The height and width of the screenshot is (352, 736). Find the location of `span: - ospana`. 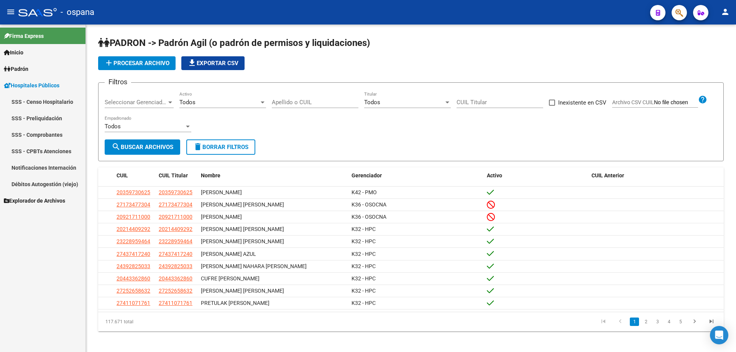

span: - ospana is located at coordinates (77, 12).